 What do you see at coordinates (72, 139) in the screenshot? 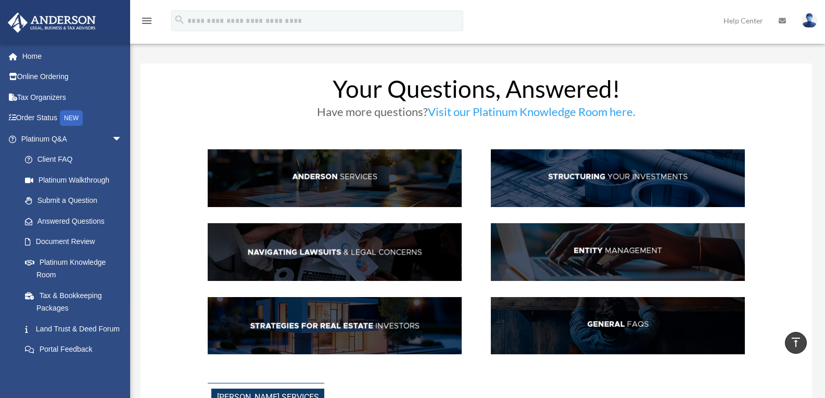
I see `a: Platinum Q&Aarrow_drop_down` at bounding box center [72, 139].